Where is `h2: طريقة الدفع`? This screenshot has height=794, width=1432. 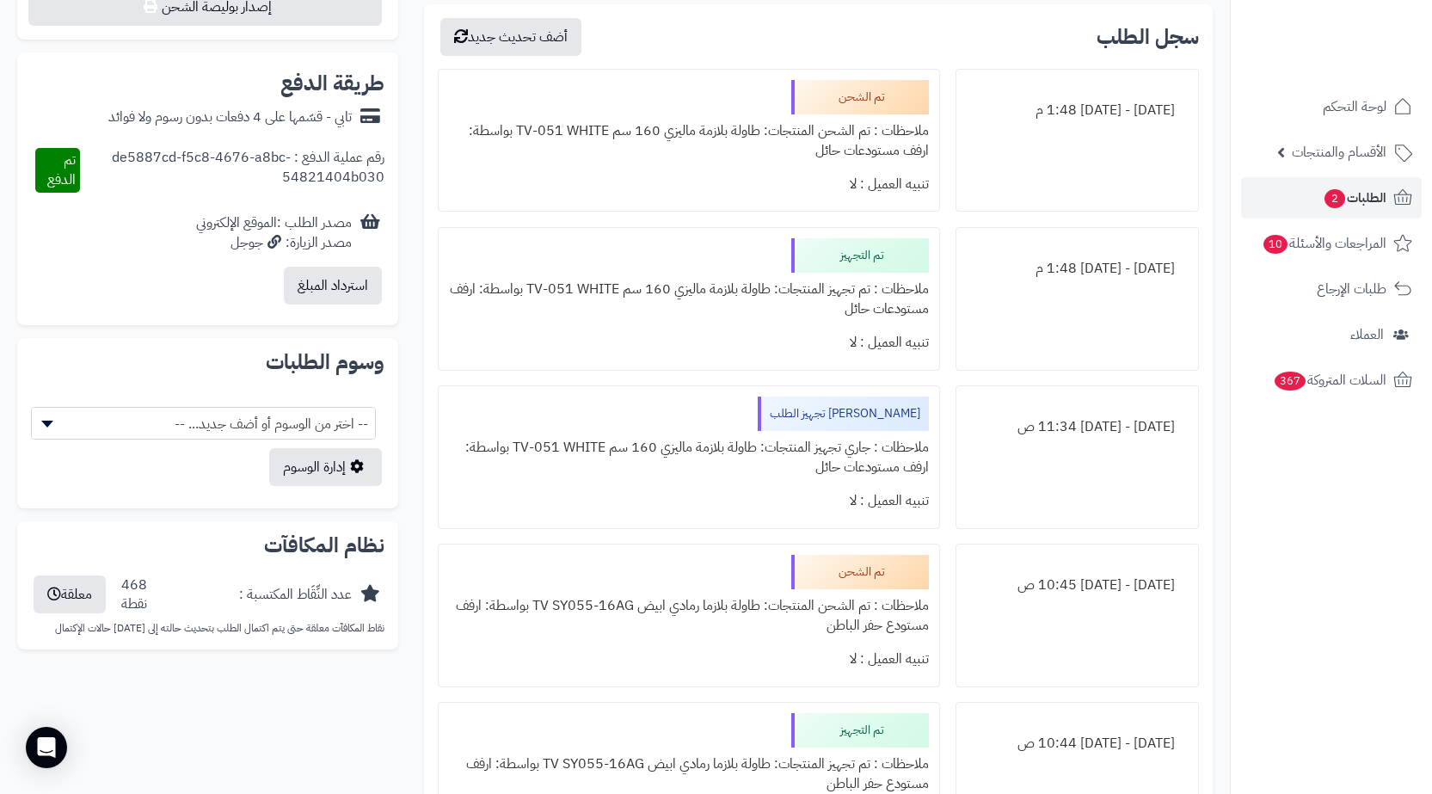 h2: طريقة الدفع is located at coordinates (332, 83).